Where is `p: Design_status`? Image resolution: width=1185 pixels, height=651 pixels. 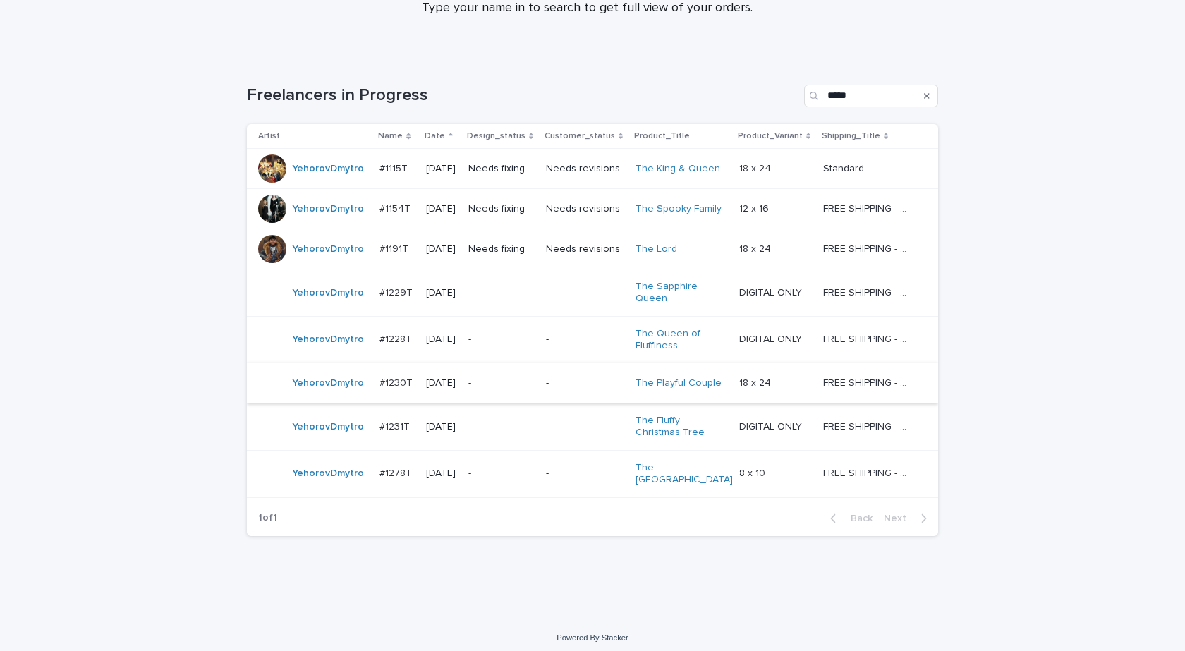
p: Design_status is located at coordinates (496, 136).